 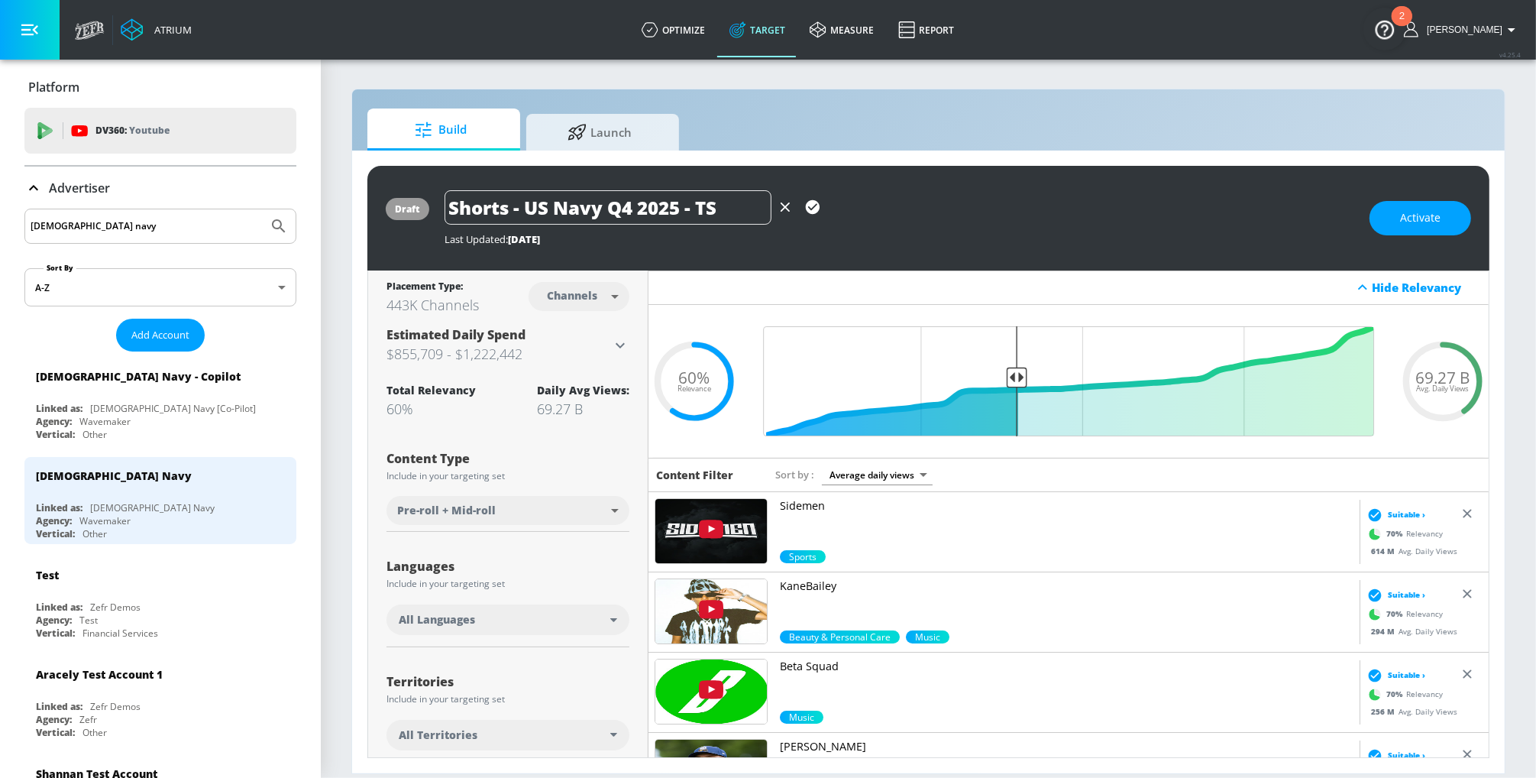 What do you see at coordinates (840, 636) in the screenshot?
I see `span: Beauty & Personal Care` at bounding box center [840, 636].